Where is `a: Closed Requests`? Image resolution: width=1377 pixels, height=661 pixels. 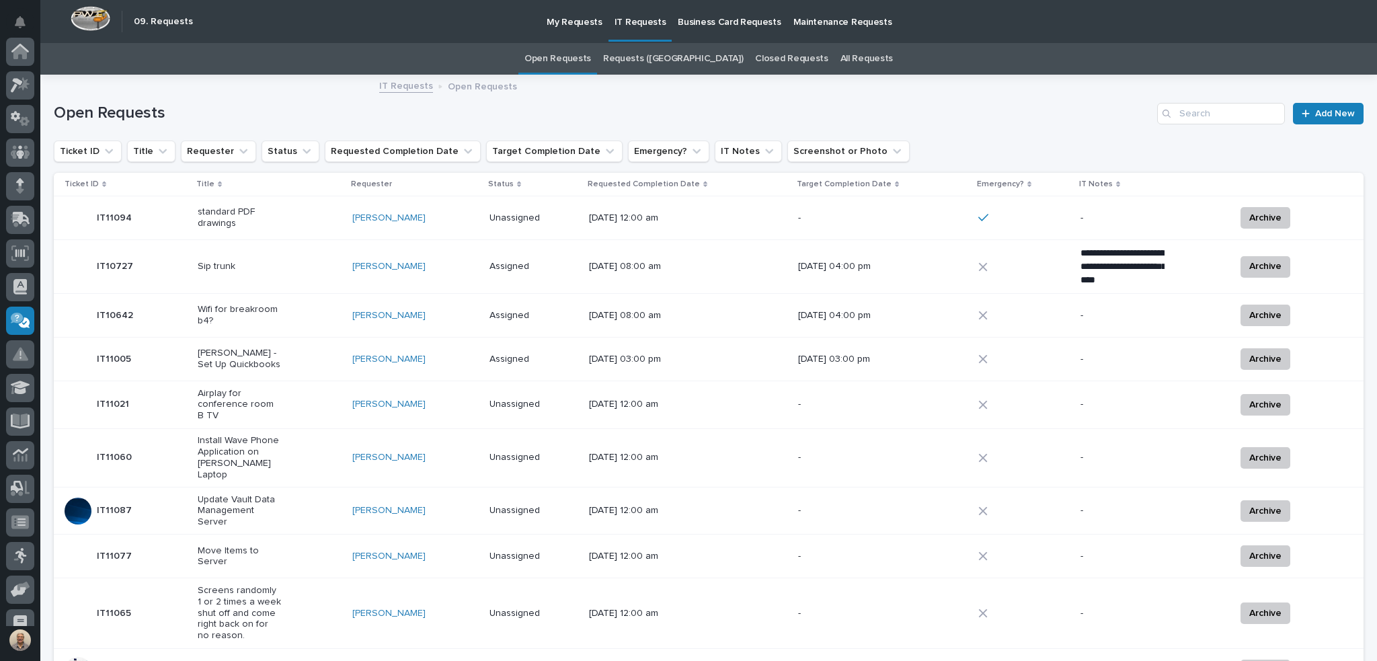
a: Closed Requests is located at coordinates (791, 58).